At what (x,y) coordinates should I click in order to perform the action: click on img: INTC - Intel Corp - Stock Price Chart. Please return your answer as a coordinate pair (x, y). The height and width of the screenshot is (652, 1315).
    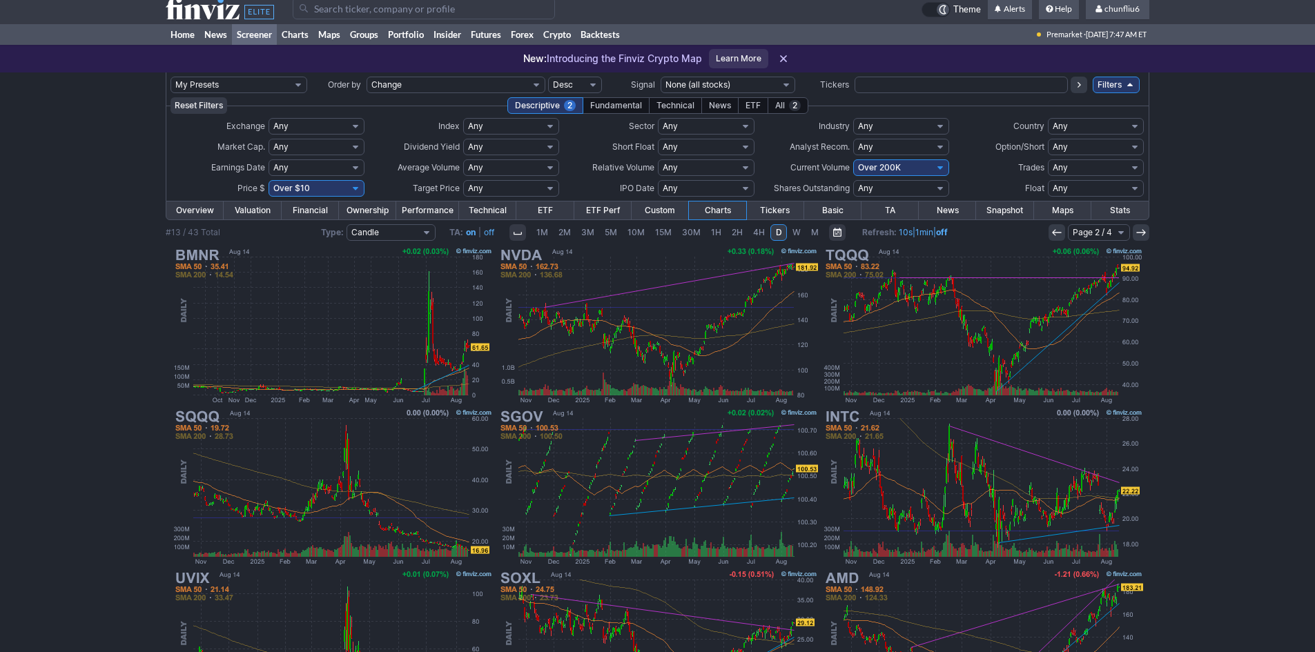
    Looking at the image, I should click on (983, 487).